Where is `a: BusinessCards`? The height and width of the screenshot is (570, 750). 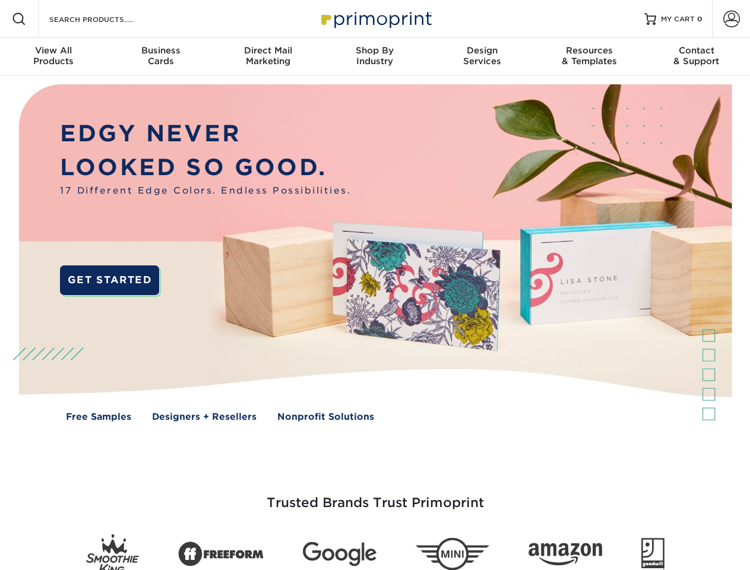
a: BusinessCards is located at coordinates (160, 57).